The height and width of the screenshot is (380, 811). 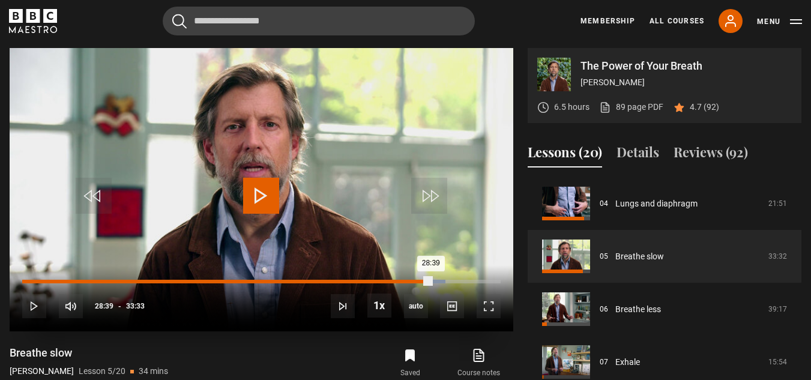 I want to click on button: Fullscreen, so click(x=489, y=306).